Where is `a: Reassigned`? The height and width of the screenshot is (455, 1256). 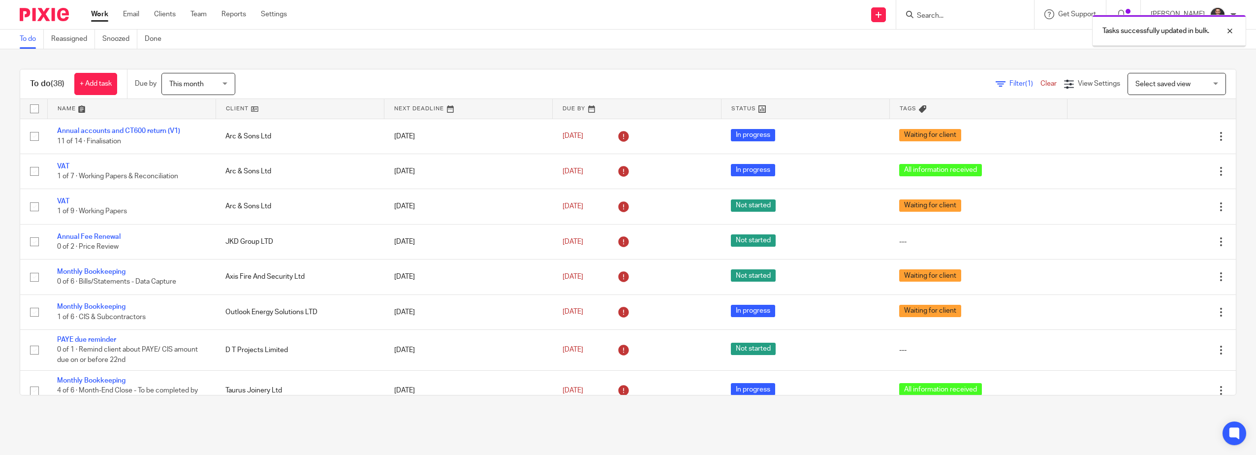
a: Reassigned is located at coordinates (73, 39).